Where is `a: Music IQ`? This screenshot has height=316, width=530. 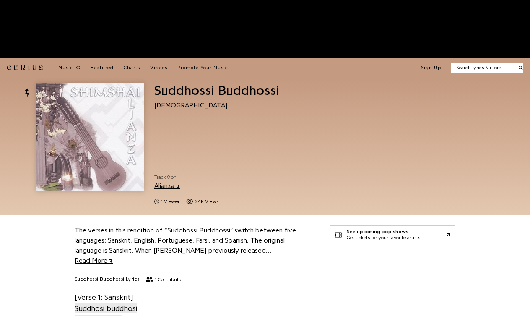 a: Music IQ is located at coordinates (69, 68).